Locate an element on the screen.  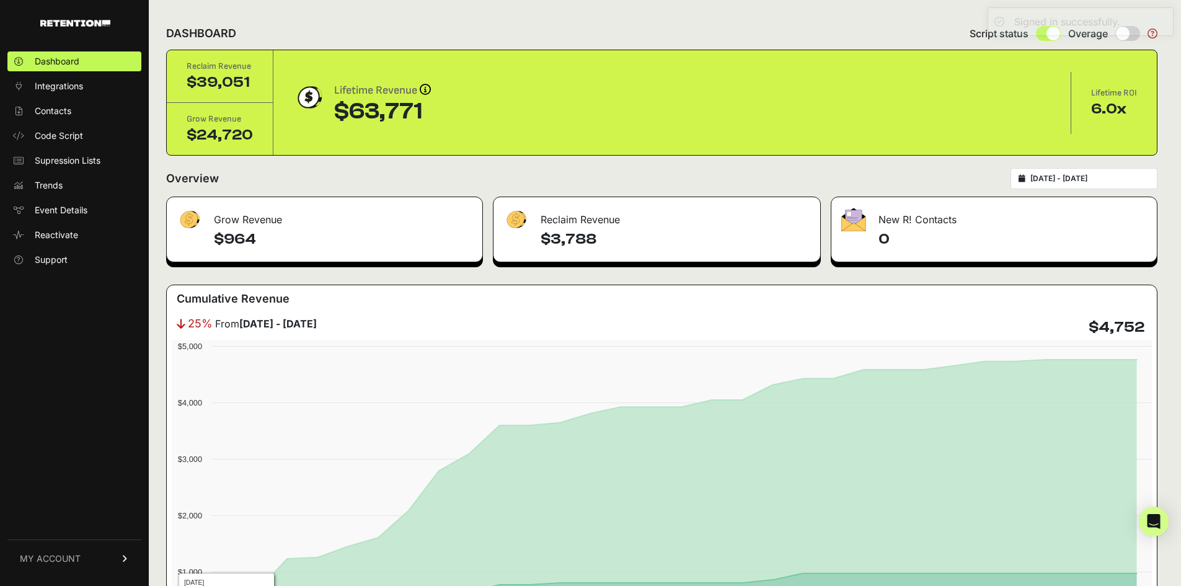
h4: $964 is located at coordinates (343, 239).